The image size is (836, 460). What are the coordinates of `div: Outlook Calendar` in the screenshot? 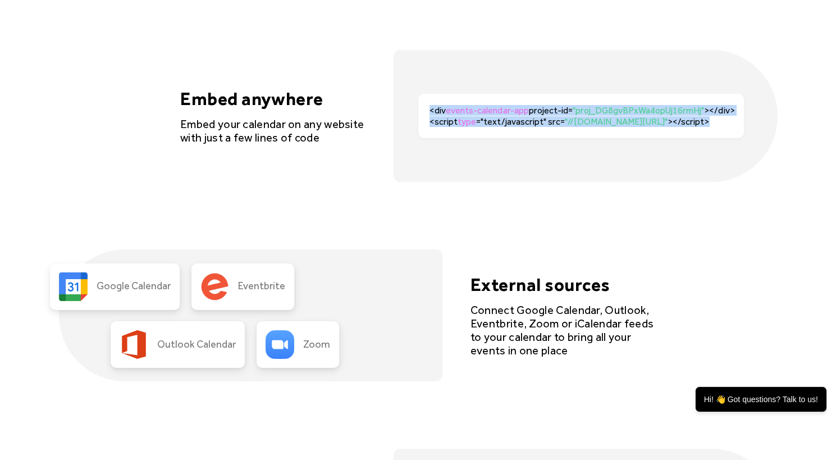 It's located at (197, 345).